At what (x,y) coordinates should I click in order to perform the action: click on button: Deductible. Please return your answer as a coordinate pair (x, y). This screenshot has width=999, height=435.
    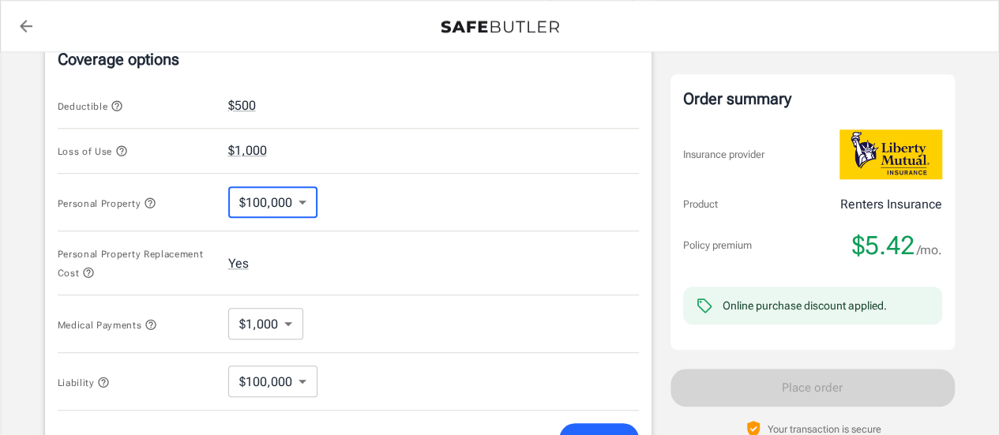
    Looking at the image, I should click on (91, 106).